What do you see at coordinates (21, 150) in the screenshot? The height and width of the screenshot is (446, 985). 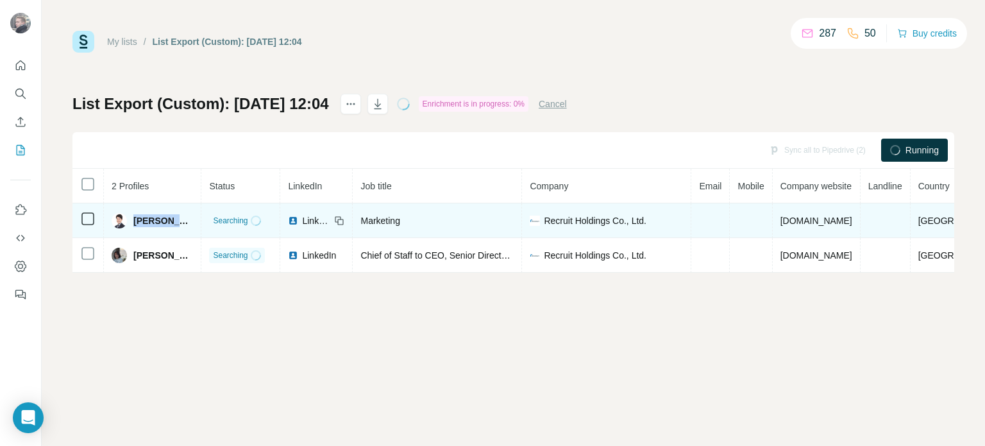 I see `button: My lists` at bounding box center [21, 150].